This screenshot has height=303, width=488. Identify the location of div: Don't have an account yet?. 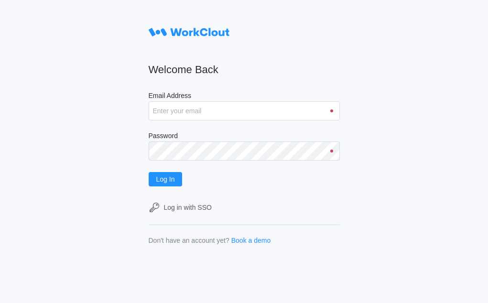
(189, 240).